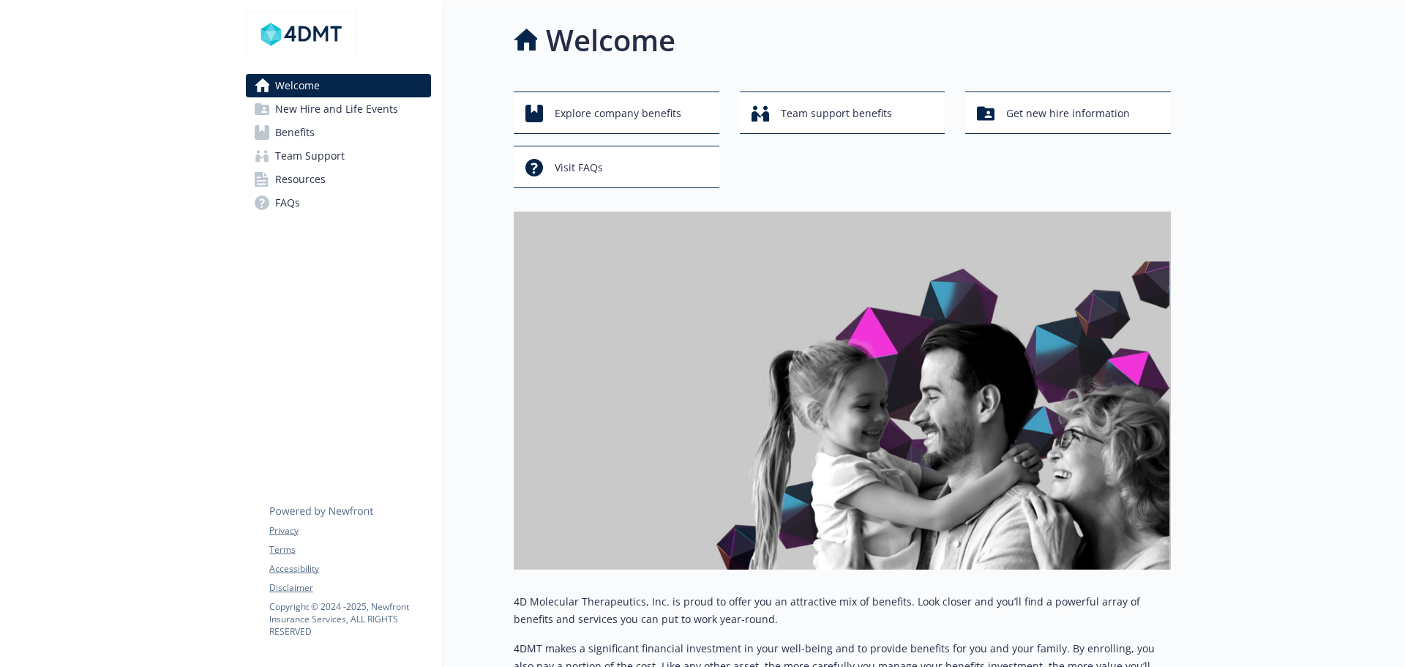 This screenshot has height=667, width=1405. Describe the element at coordinates (610, 40) in the screenshot. I see `h1: Welcome` at that location.